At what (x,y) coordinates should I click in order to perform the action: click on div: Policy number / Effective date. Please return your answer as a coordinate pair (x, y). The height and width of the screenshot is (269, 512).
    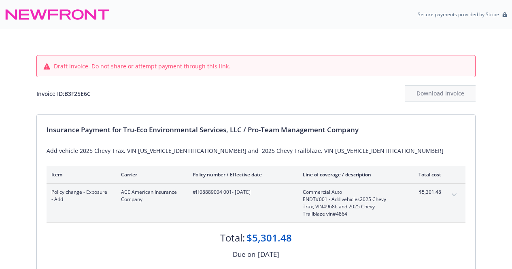
    Looking at the image, I should click on (241, 175).